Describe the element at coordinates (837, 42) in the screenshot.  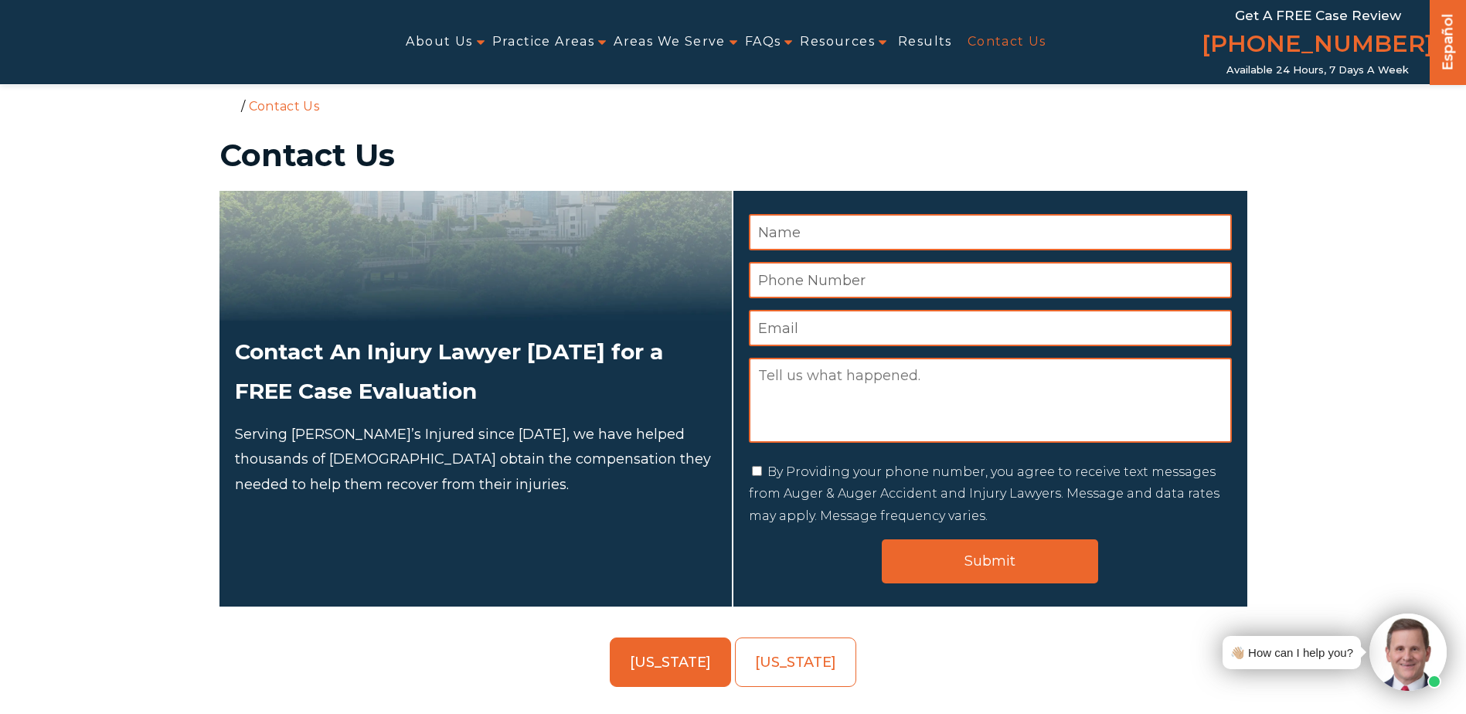
I see `a: Resources` at that location.